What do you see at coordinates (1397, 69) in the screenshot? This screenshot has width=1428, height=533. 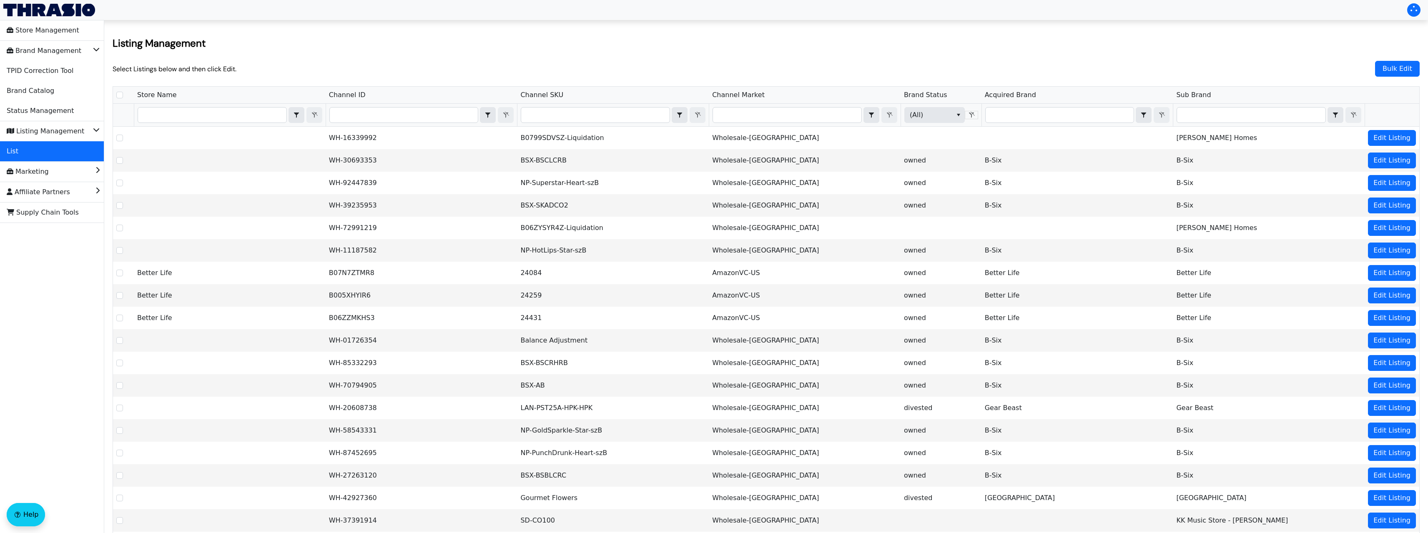 I see `button: Bulk Edit` at bounding box center [1397, 69].